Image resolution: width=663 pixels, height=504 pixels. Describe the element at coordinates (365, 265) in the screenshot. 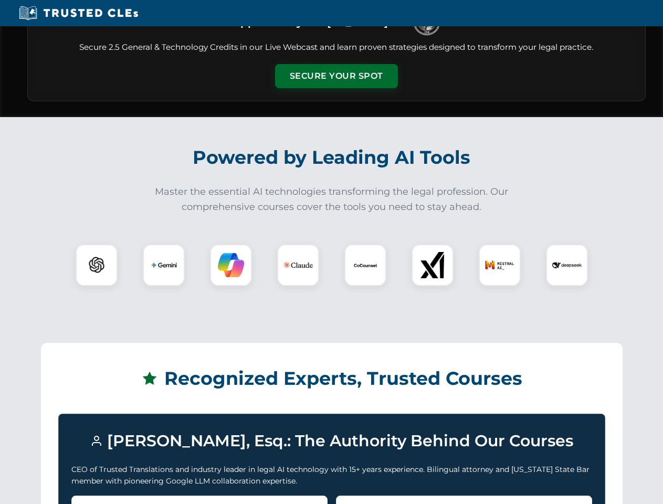

I see `div: CoCounsel` at that location.